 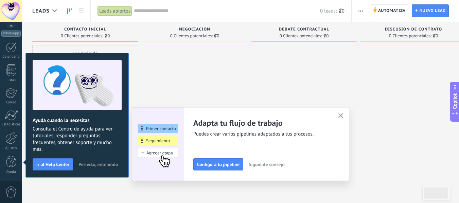 What do you see at coordinates (195, 30) in the screenshot?
I see `span: Negociación` at bounding box center [195, 30].